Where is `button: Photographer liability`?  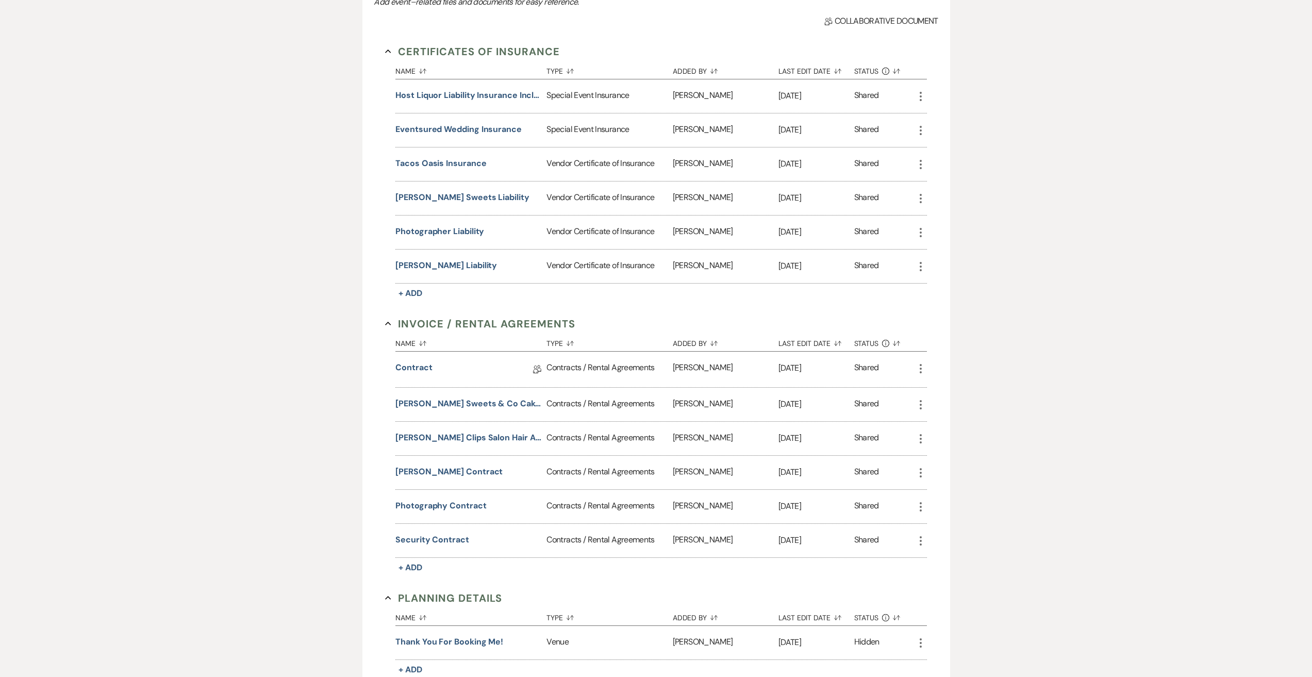
button: Photographer liability is located at coordinates (440, 231).